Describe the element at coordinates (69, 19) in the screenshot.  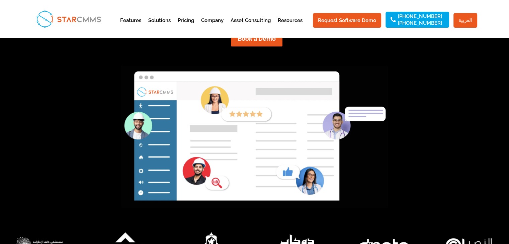
I see `img: StarCMMS` at that location.